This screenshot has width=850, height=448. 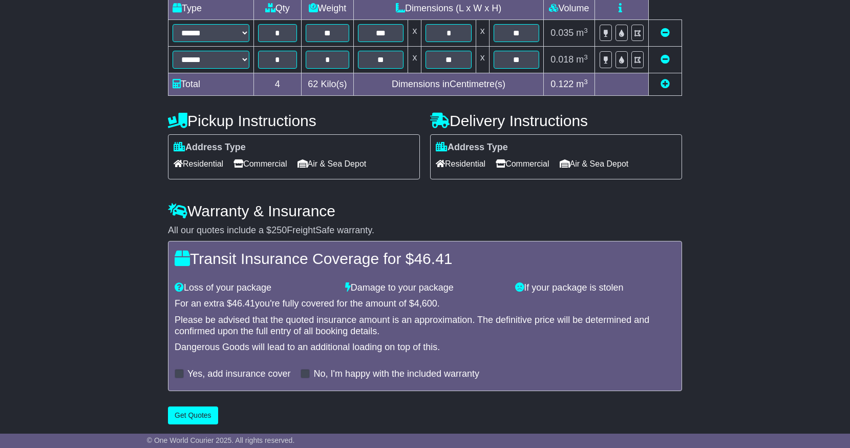 I want to click on span: 4,600, so click(x=426, y=303).